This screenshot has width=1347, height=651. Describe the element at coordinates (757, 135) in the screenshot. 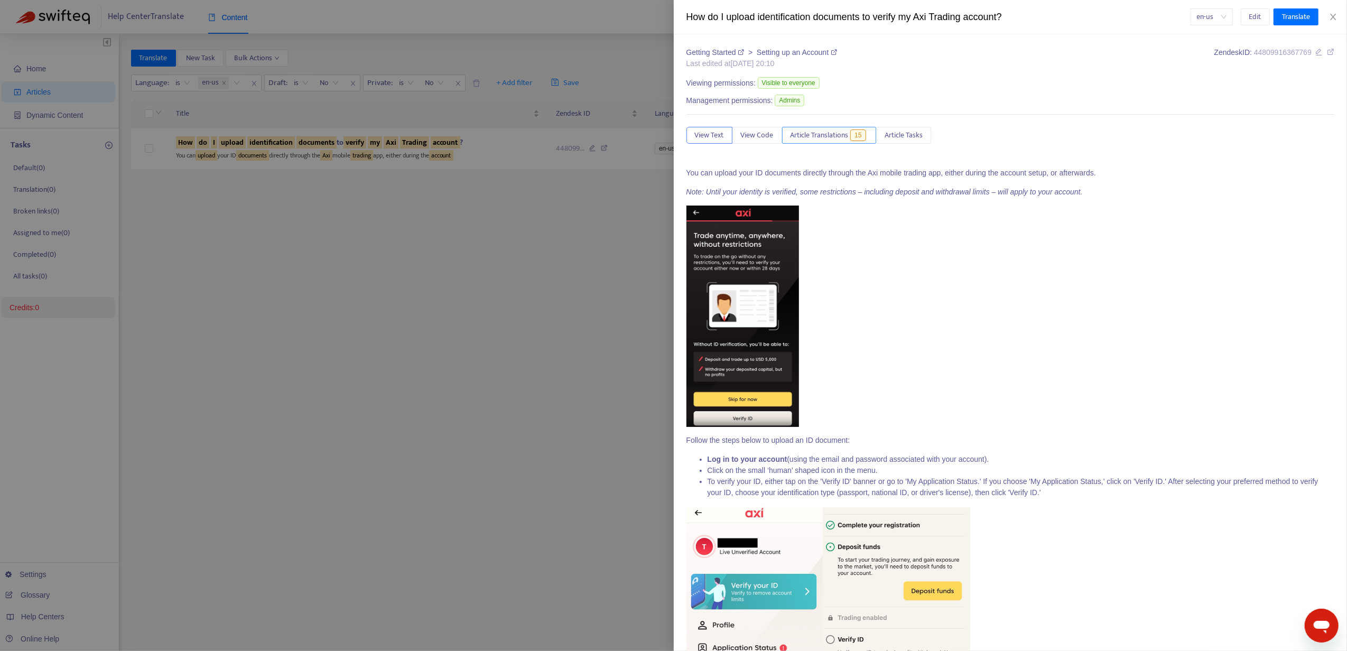

I see `button: View Code` at that location.